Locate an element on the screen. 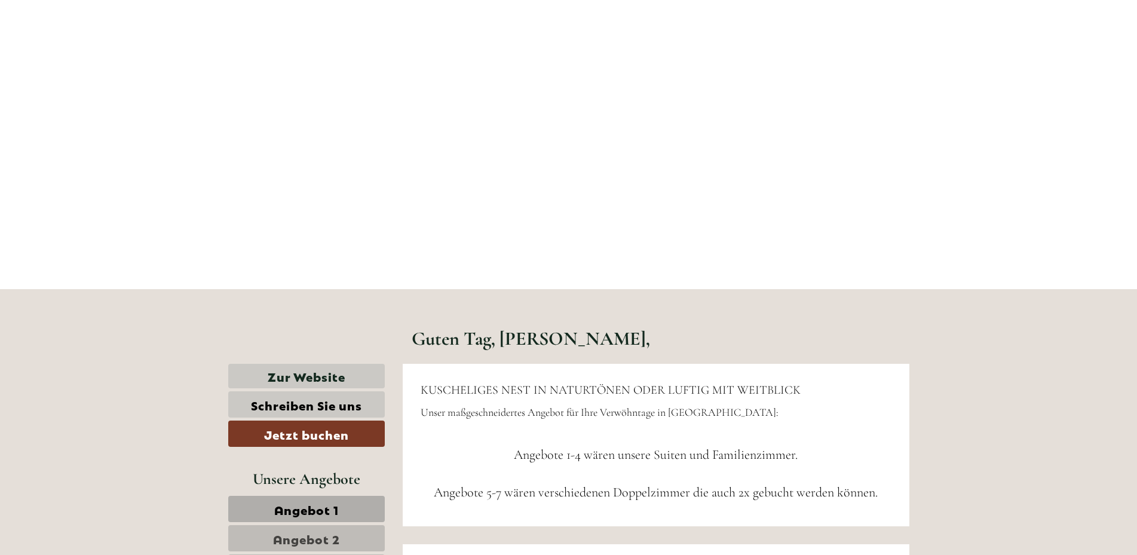 This screenshot has width=1137, height=555. button: Senden is located at coordinates (429, 323).